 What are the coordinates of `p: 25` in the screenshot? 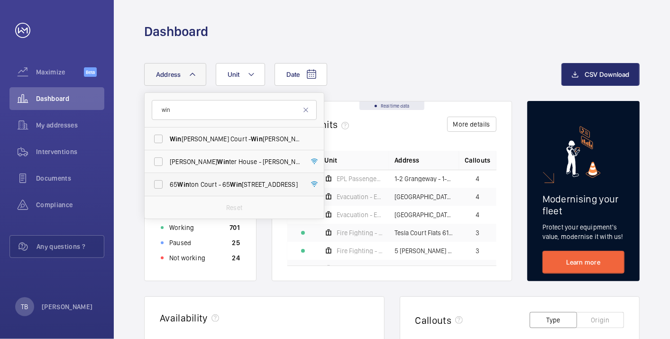 It's located at (236, 243).